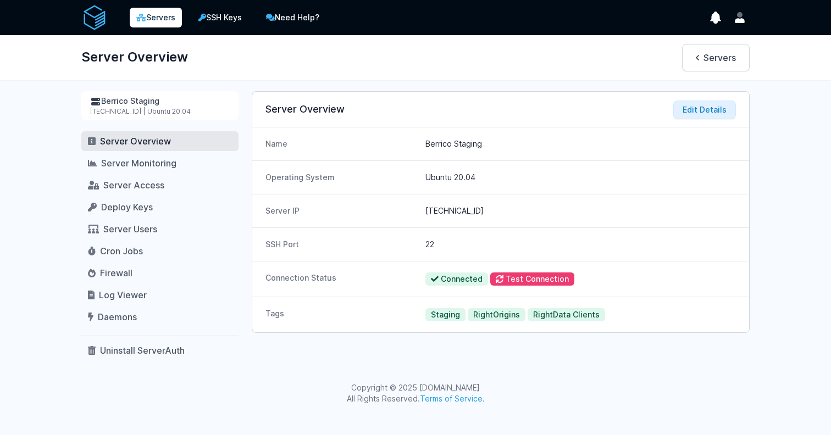  I want to click on span: Server Users, so click(130, 229).